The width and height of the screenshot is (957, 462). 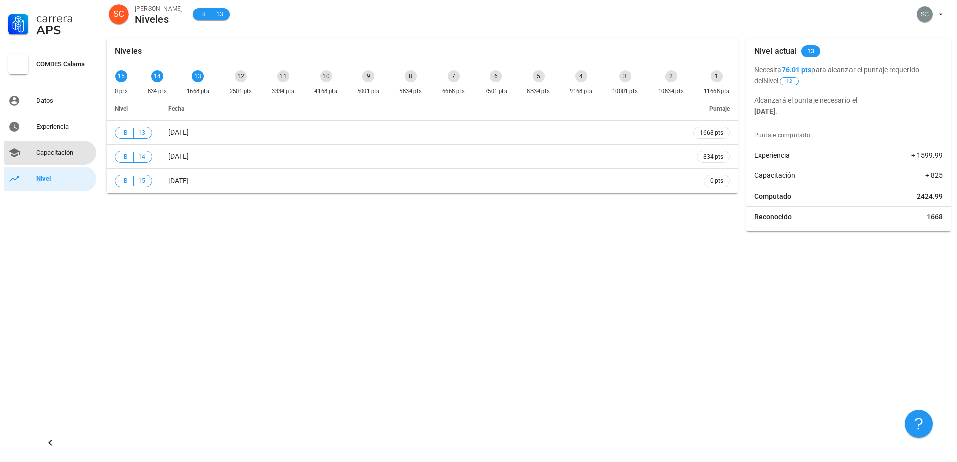 I want to click on span: Computado, so click(x=773, y=196).